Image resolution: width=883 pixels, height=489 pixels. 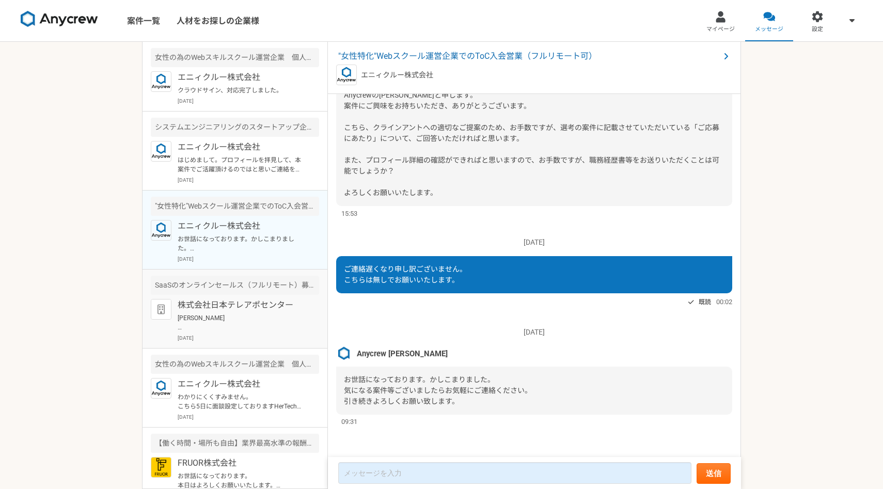 I want to click on div: SaaSのオンラインセールス（フルリモート）募集, so click(x=235, y=285).